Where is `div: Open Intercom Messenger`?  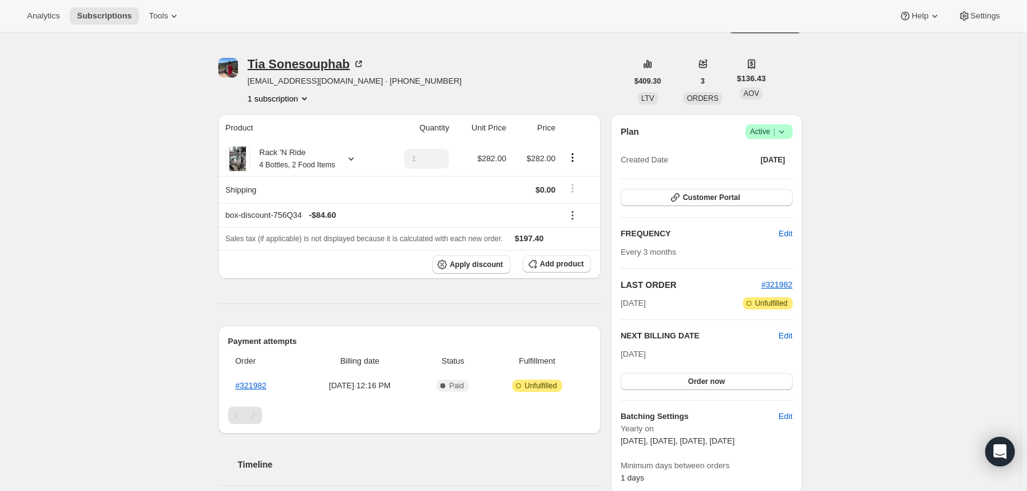
div: Open Intercom Messenger is located at coordinates (1000, 451).